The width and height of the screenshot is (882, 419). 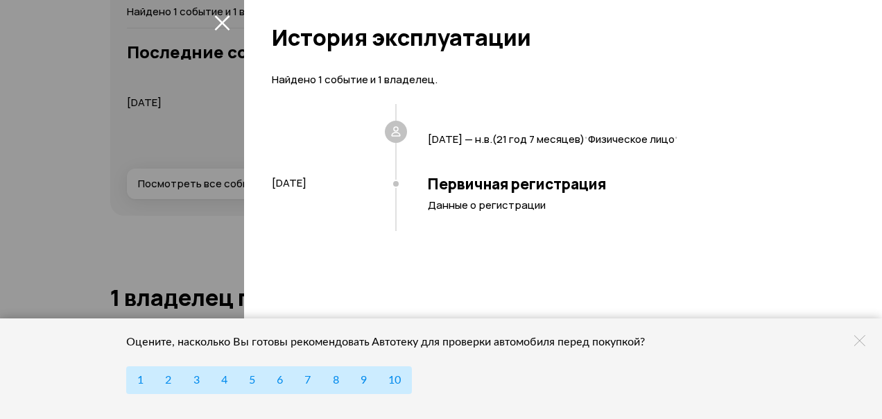 I want to click on span: Физическое лицо, so click(x=631, y=139).